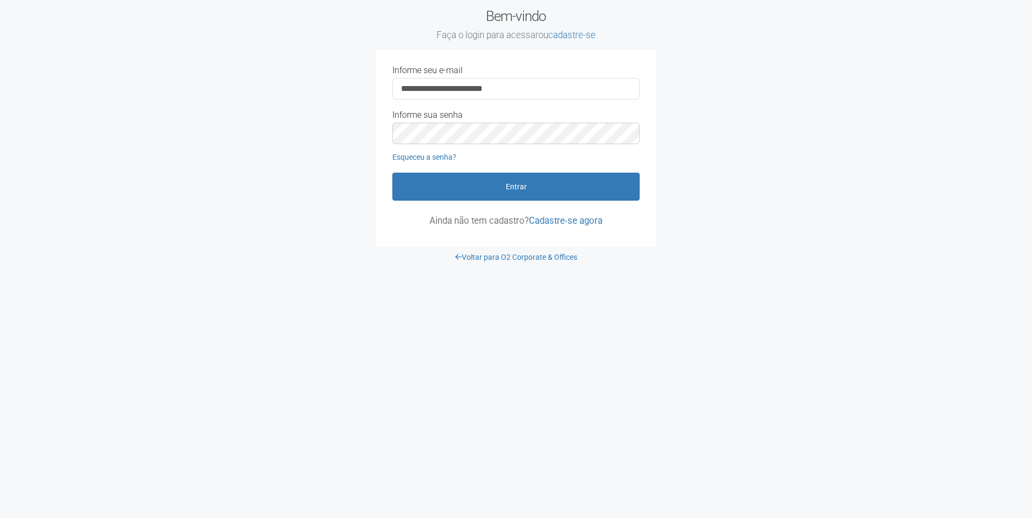 Image resolution: width=1032 pixels, height=518 pixels. Describe the element at coordinates (572, 35) in the screenshot. I see `a: cadastre-se` at that location.